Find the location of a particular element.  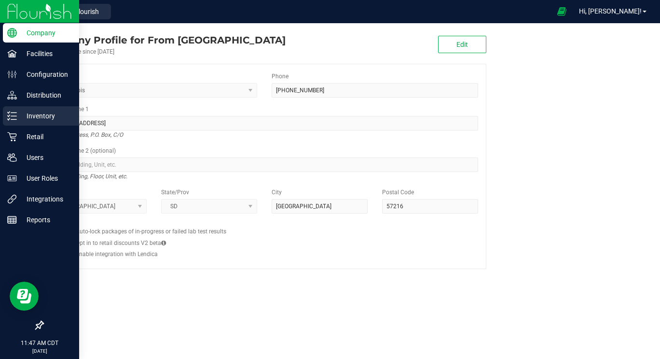

div: From The Hills is located at coordinates (164, 40).